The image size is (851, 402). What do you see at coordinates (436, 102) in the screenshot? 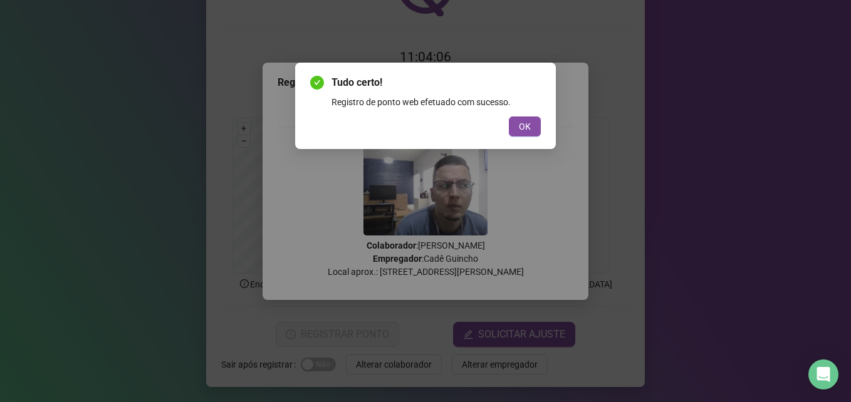
I see `div: Registro de ponto web efetuado com sucesso.` at bounding box center [436, 102].